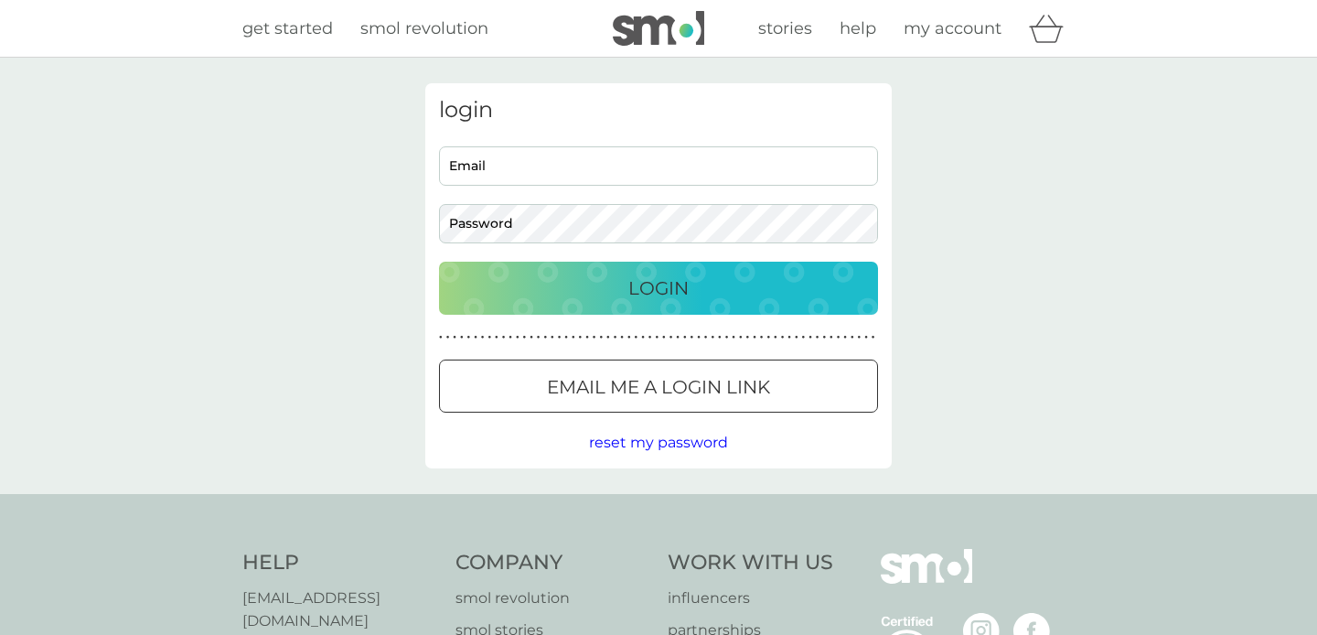 The width and height of the screenshot is (1317, 635). Describe the element at coordinates (952, 28) in the screenshot. I see `a: my account` at that location.